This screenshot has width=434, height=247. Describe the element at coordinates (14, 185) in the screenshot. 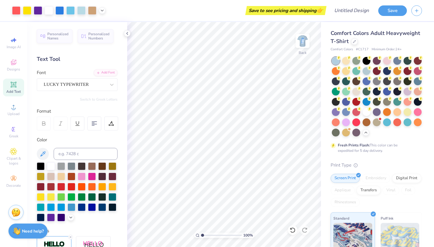

I see `span: Decorate` at that location.